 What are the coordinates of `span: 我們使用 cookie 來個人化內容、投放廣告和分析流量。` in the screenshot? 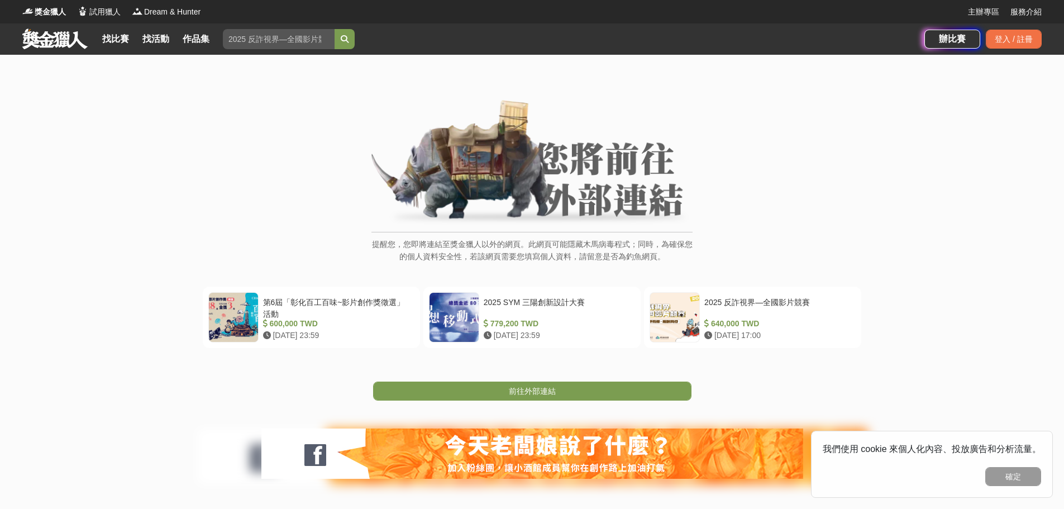 It's located at (932, 449).